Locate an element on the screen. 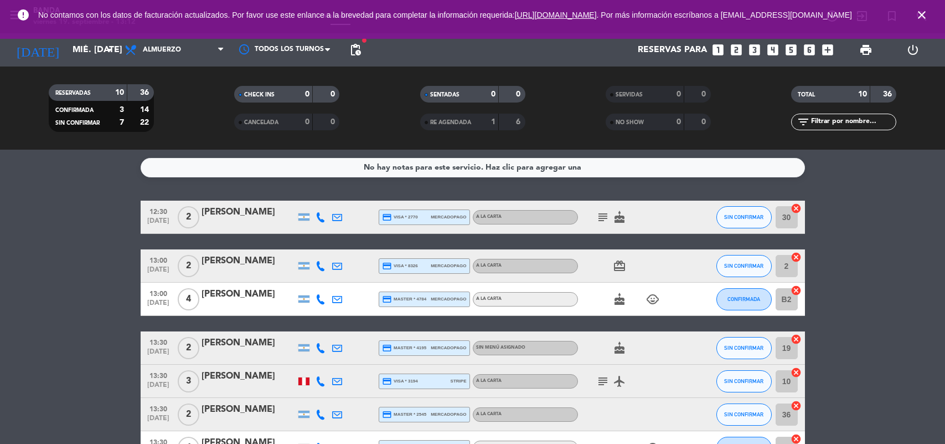 The height and width of the screenshot is (444, 945). i: arrow_drop_down is located at coordinates (110, 50).